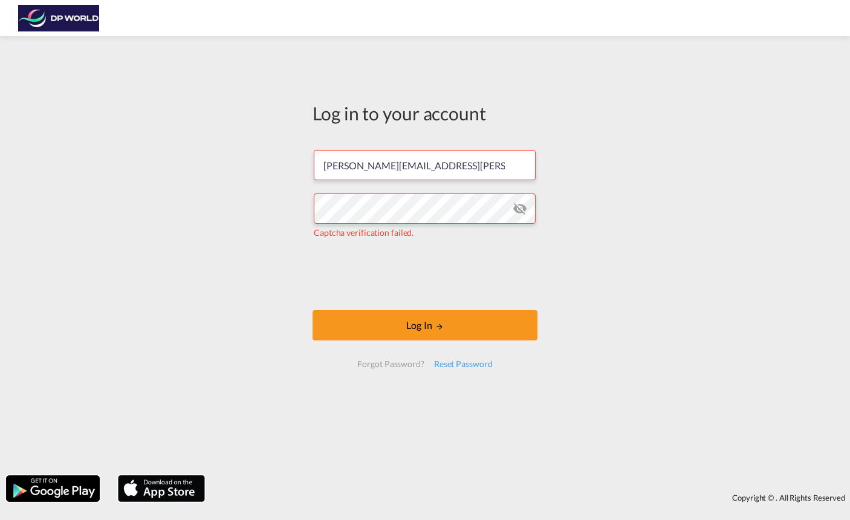 The image size is (850, 520). What do you see at coordinates (391, 364) in the screenshot?
I see `div: Forgot Password?` at bounding box center [391, 364].